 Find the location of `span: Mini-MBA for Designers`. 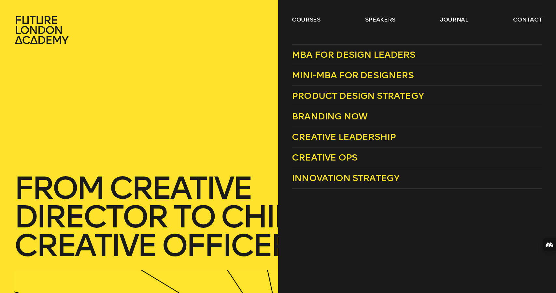

span: Mini-MBA for Designers is located at coordinates (353, 75).